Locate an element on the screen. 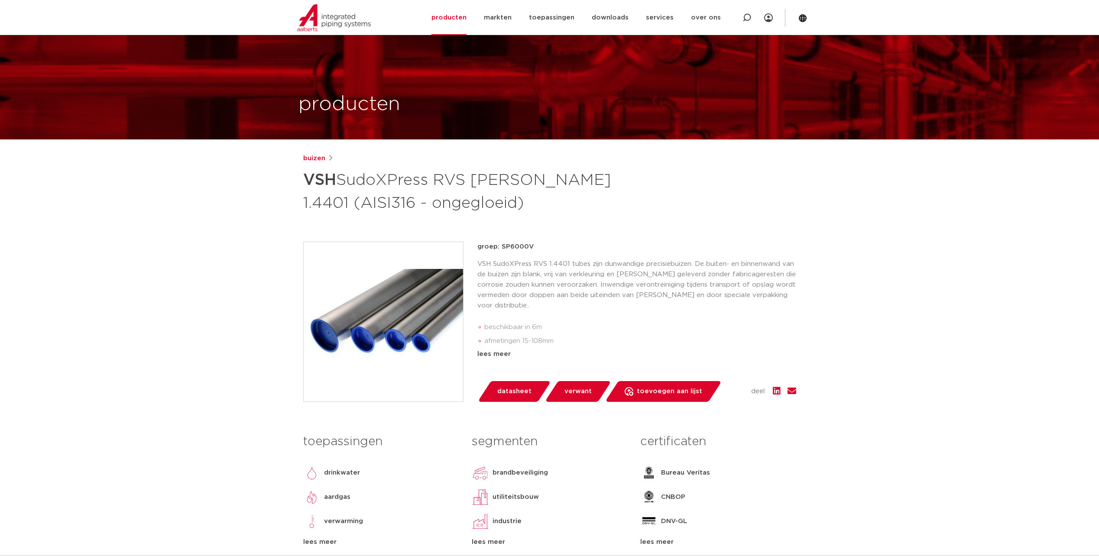 The image size is (1099, 556). h3: toepassingen is located at coordinates (381, 442).